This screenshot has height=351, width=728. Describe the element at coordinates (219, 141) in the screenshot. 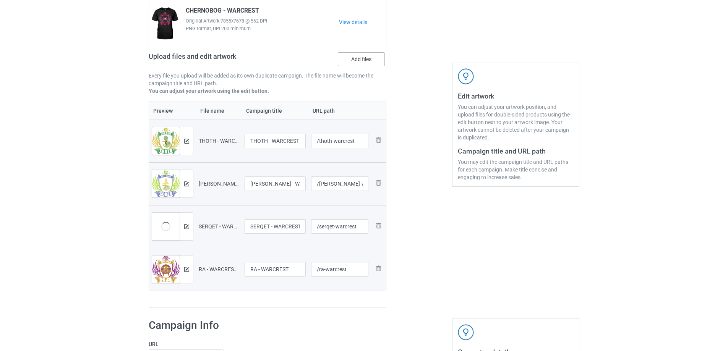

I see `div: THOTH - WARCREST.png` at that location.